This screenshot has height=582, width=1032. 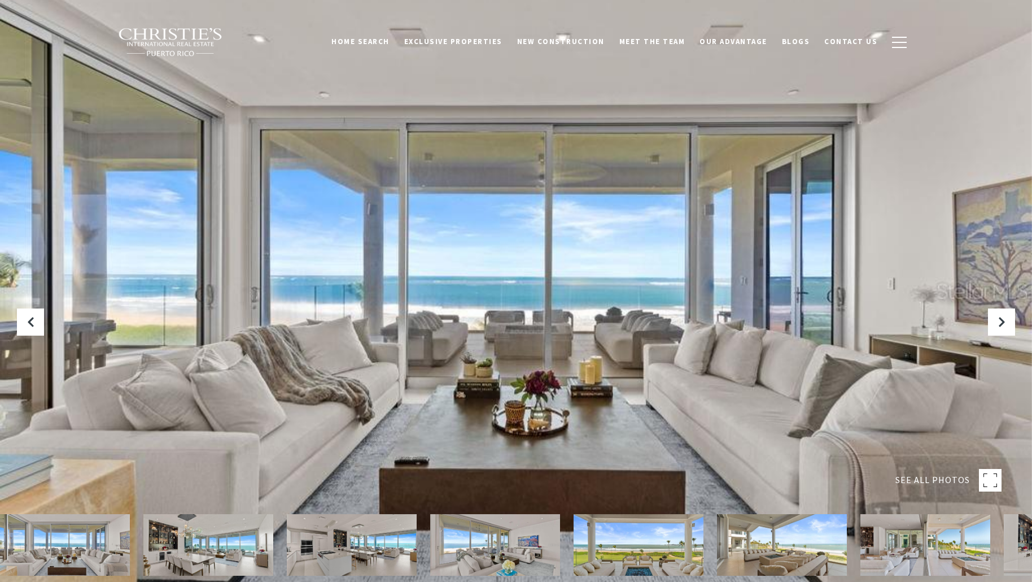 What do you see at coordinates (453, 42) in the screenshot?
I see `a: Exclusive Properties` at bounding box center [453, 42].